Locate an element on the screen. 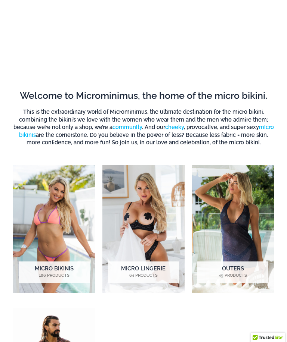  mark: 64 Products is located at coordinates (143, 276).